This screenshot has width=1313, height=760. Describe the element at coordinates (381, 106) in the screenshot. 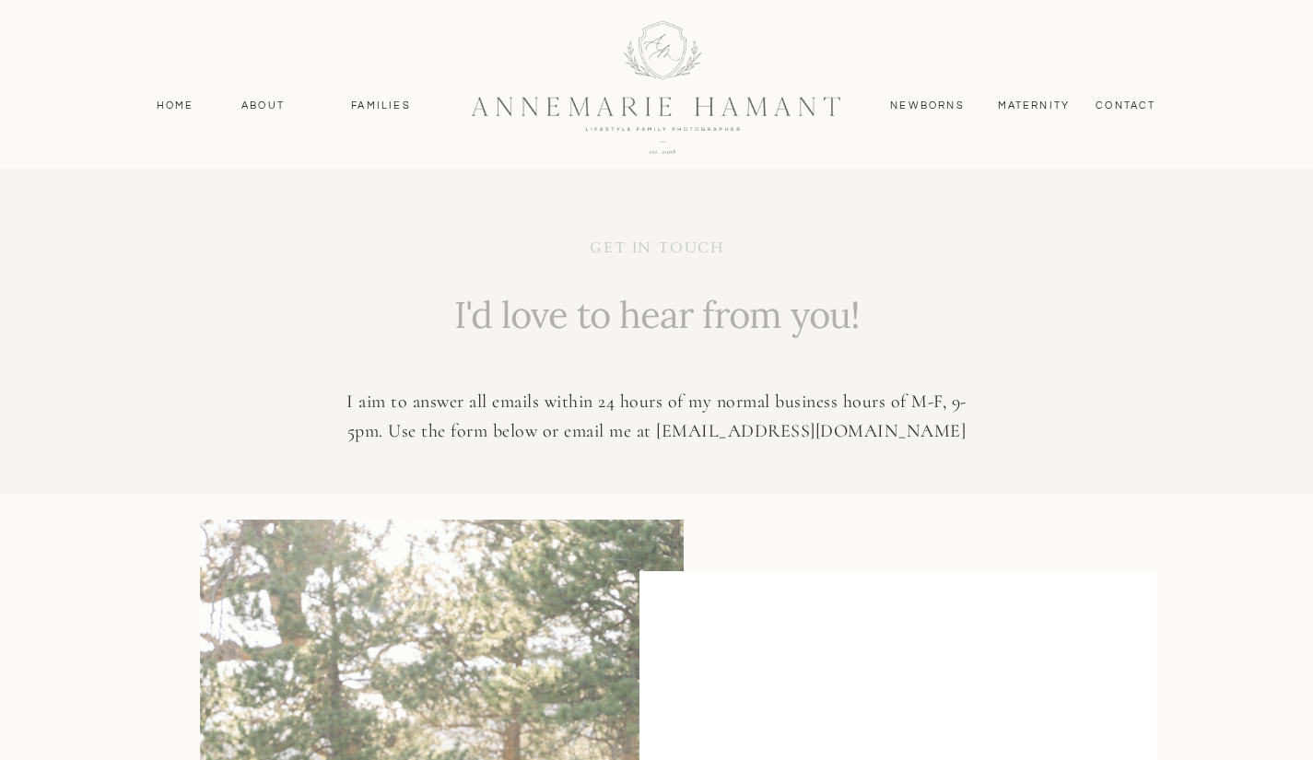

I see `nav: Families` at that location.